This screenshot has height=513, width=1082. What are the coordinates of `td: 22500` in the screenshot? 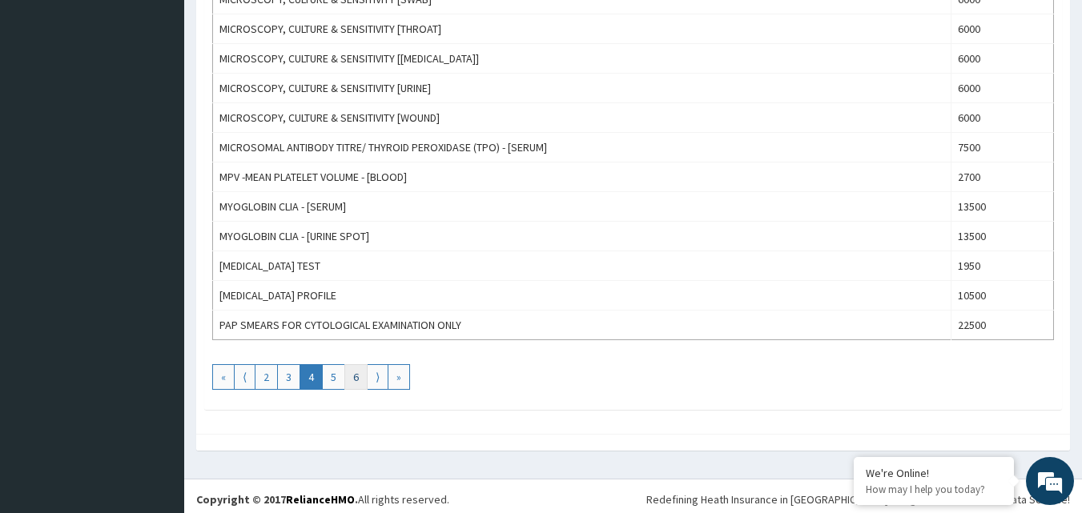 It's located at (1002, 325).